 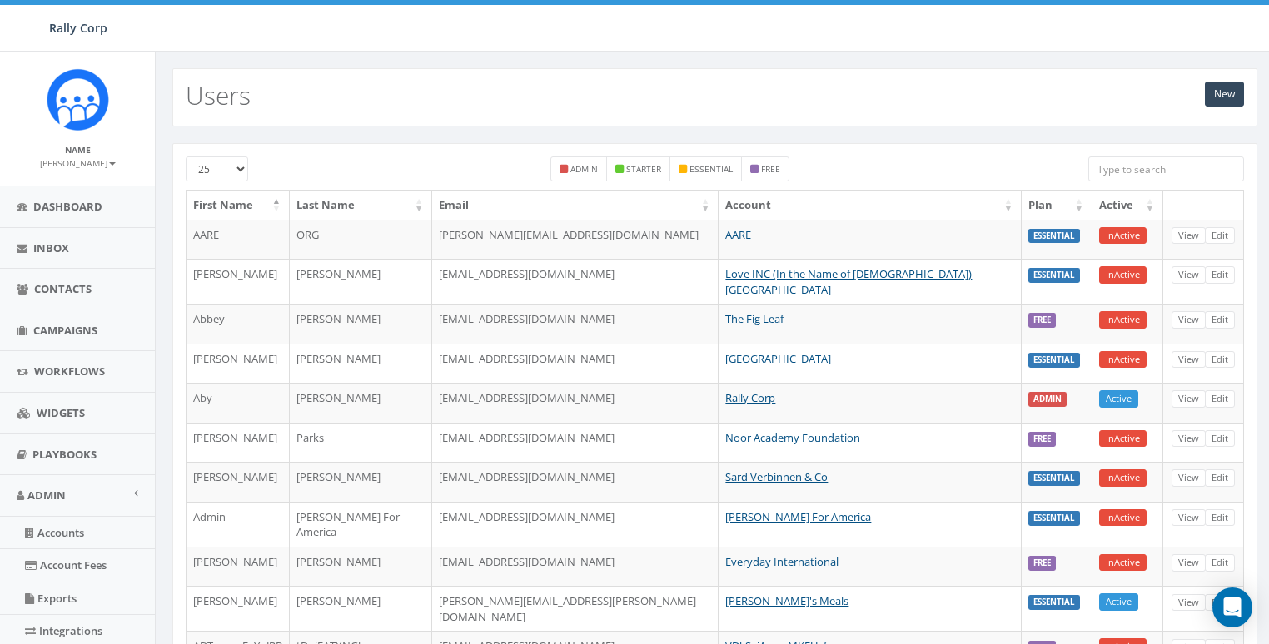 I want to click on th: Active: activate to sort column ascending, so click(x=1127, y=205).